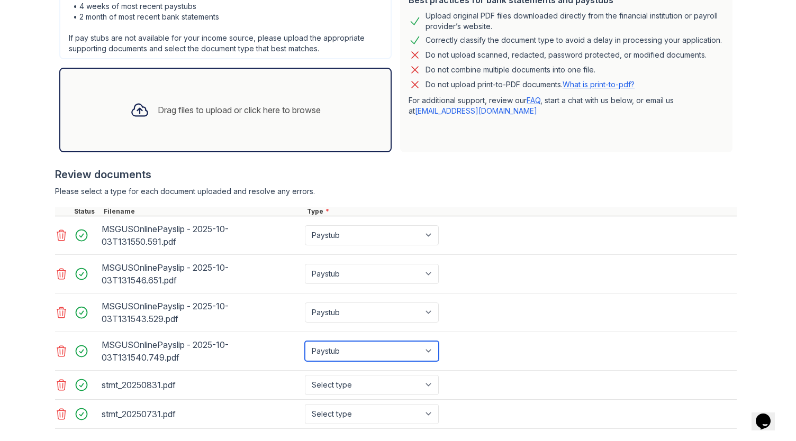 The width and height of the screenshot is (796, 441). I want to click on div: Filename, so click(203, 212).